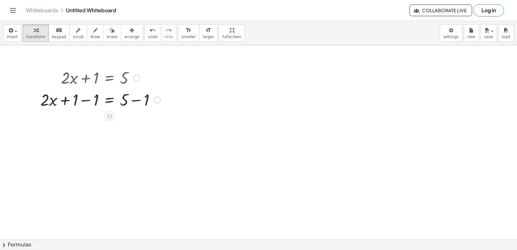 Image resolution: width=517 pixels, height=250 pixels. What do you see at coordinates (441, 10) in the screenshot?
I see `button: Collaborate Live` at bounding box center [441, 10].